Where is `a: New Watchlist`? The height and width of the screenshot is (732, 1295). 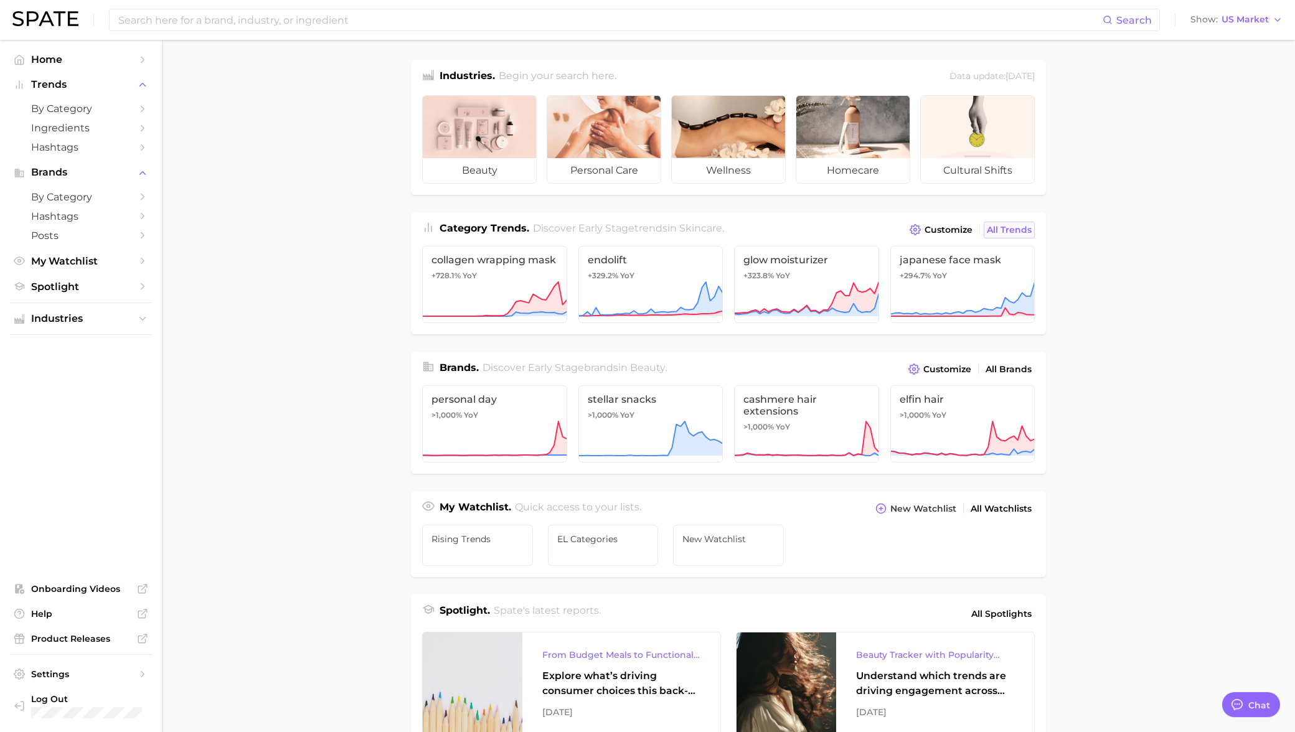
a: New Watchlist is located at coordinates (729, 545).